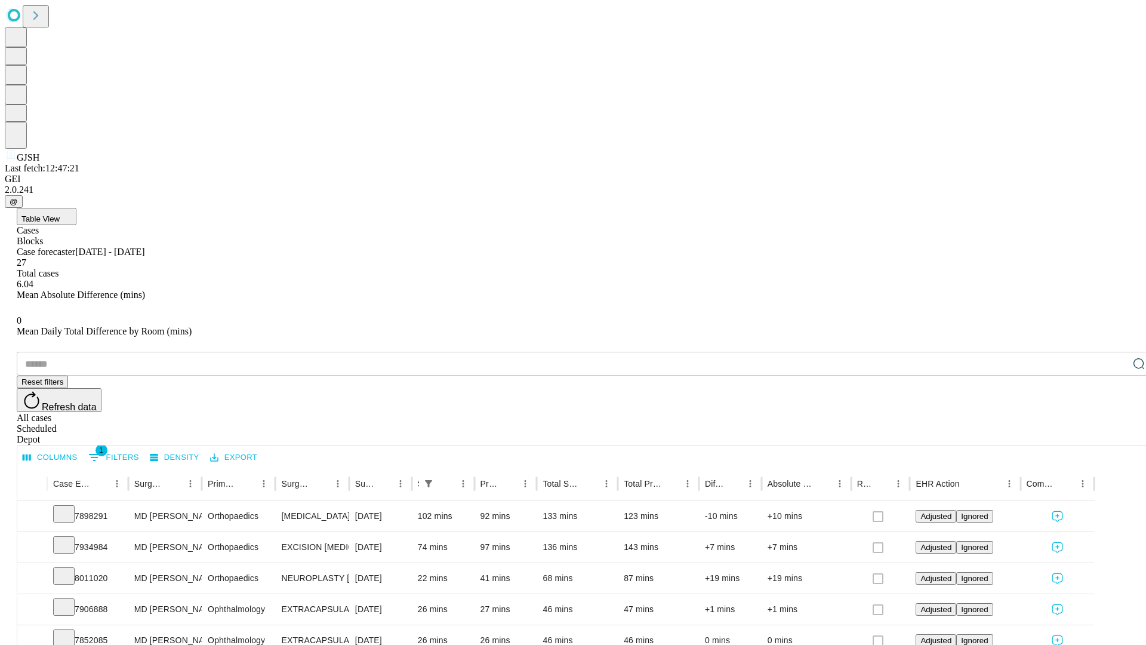 Image resolution: width=1146 pixels, height=645 pixels. I want to click on div: 2.0.241, so click(573, 190).